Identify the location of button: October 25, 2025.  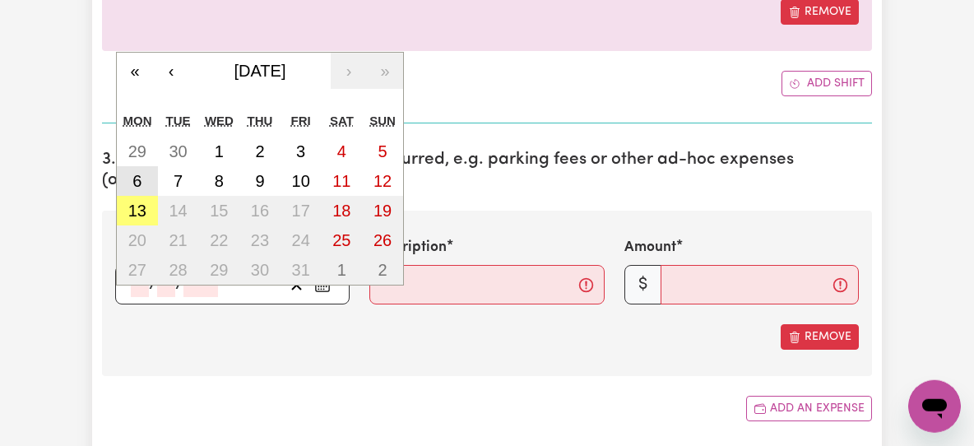
(342, 240).